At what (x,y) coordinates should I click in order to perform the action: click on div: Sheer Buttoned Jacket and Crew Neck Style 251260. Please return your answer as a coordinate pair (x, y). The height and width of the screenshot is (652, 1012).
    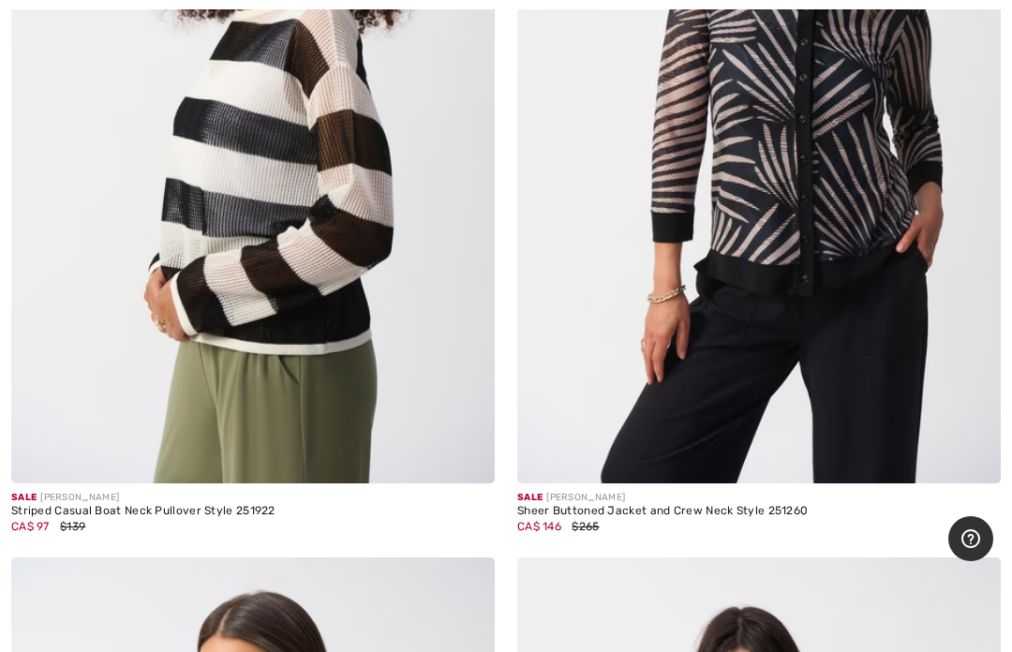
    Looking at the image, I should click on (759, 512).